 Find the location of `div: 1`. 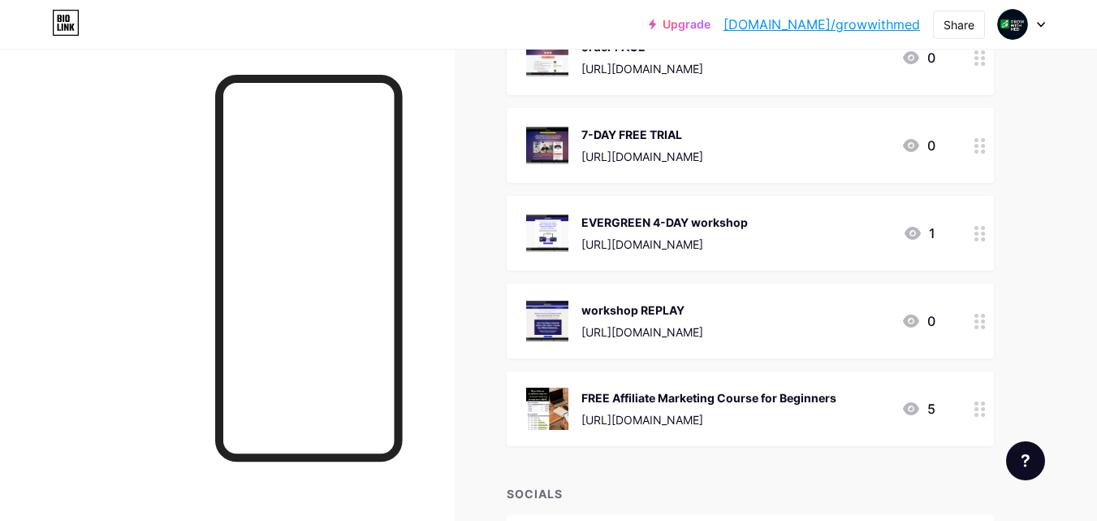

div: 1 is located at coordinates (919, 233).